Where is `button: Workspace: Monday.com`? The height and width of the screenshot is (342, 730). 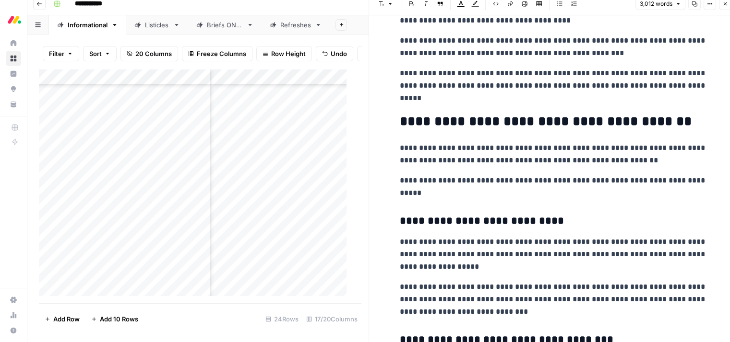 button: Workspace: Monday.com is located at coordinates (13, 20).